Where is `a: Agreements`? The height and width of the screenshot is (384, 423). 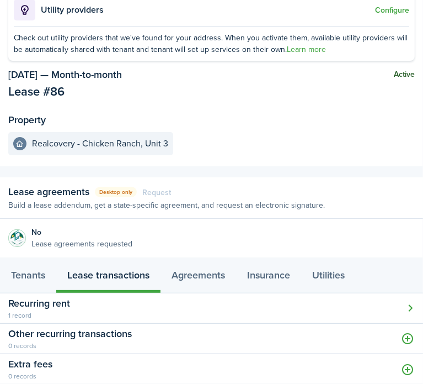
a: Agreements is located at coordinates (198, 276).